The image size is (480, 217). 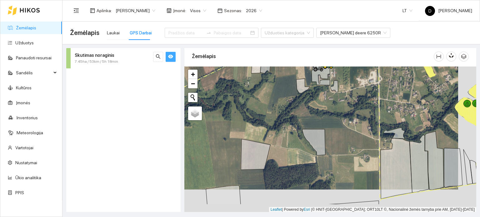 I want to click on button: eye, so click(x=171, y=57).